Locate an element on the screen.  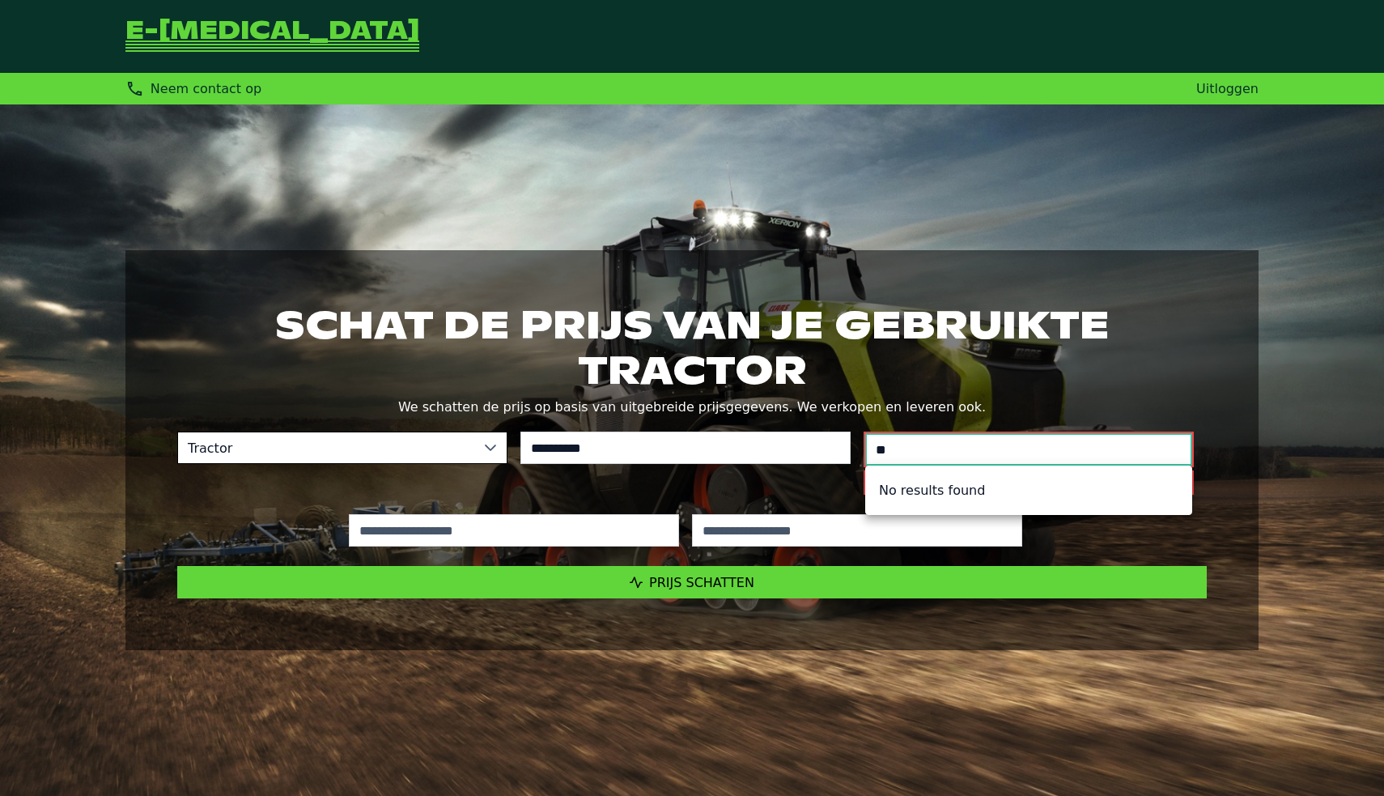
small: Selecteer een model uit de suggesties is located at coordinates (1029, 483).